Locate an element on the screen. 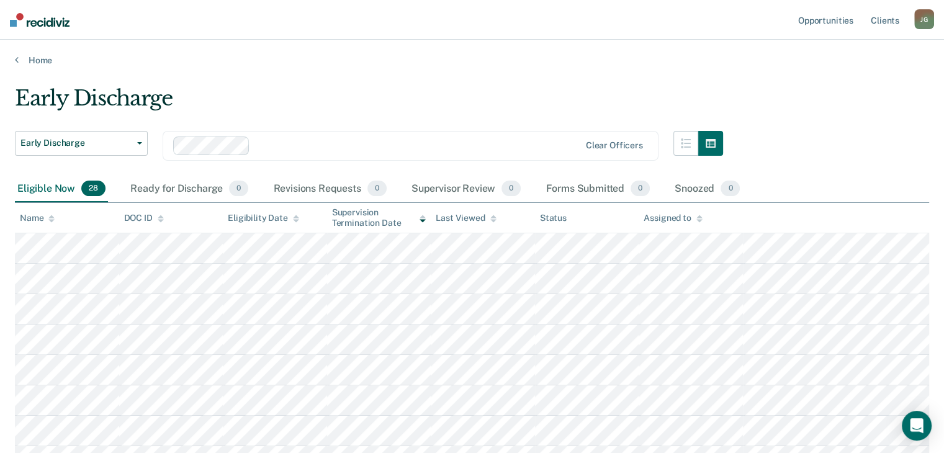 The image size is (944, 453). img: Recidiviz is located at coordinates (40, 20).